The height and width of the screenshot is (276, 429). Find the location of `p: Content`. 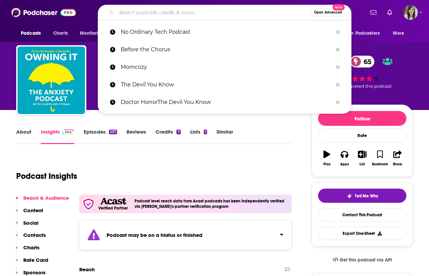

p: Content is located at coordinates (33, 210).